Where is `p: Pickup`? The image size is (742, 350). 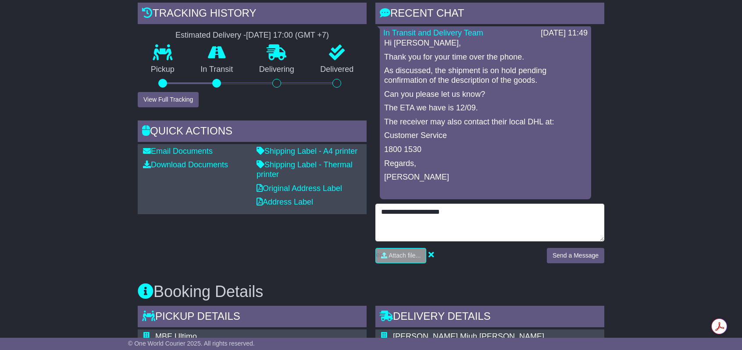 p: Pickup is located at coordinates (163, 70).